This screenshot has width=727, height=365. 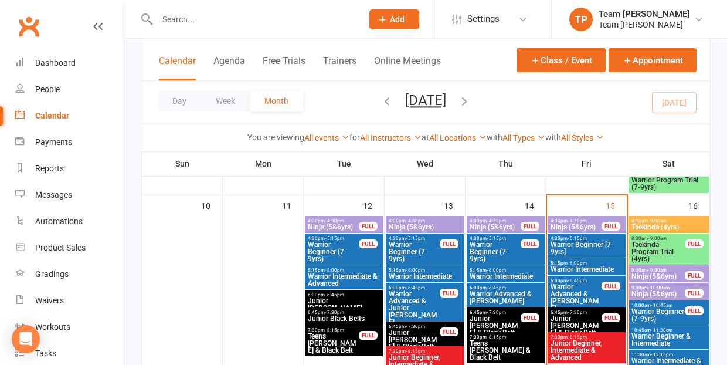 What do you see at coordinates (661, 330) in the screenshot?
I see `span: - 11:30am` at bounding box center [661, 330].